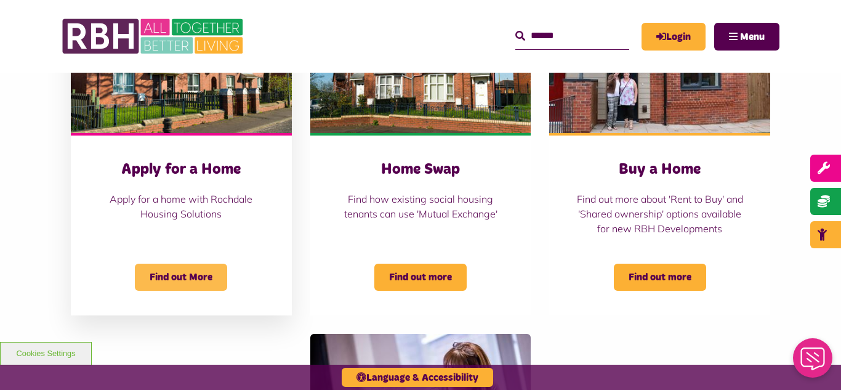  I want to click on span: Menu, so click(752, 37).